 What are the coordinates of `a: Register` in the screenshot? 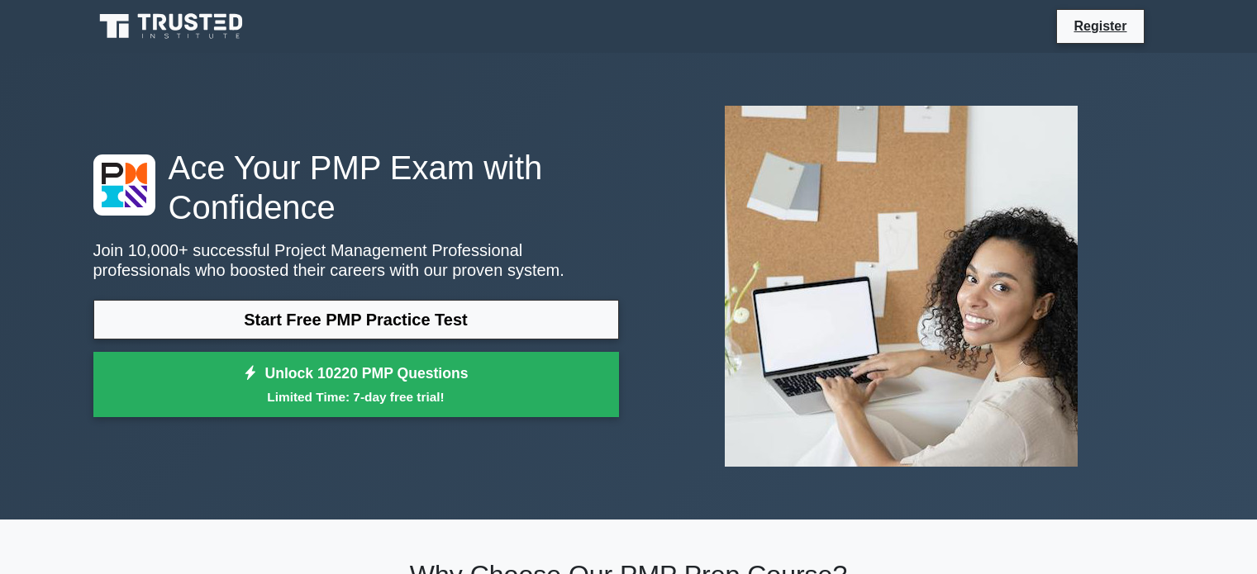 It's located at (1100, 26).